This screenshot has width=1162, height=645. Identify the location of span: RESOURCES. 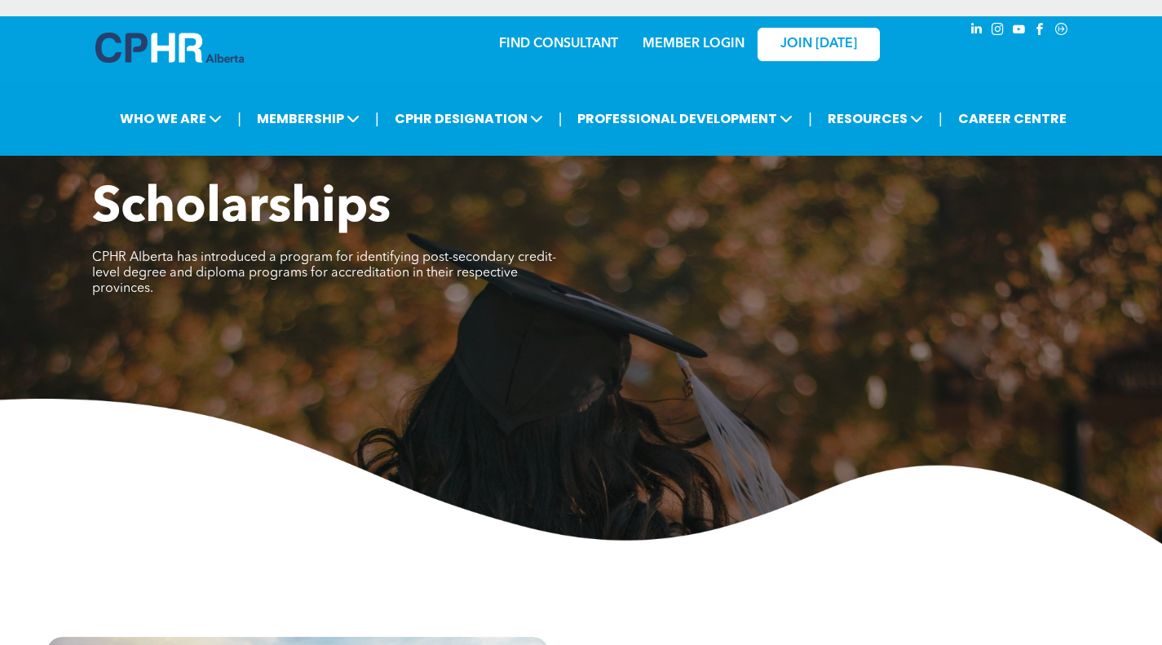
(875, 118).